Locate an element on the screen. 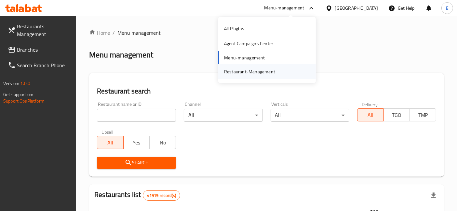  span: TGO is located at coordinates (397, 115).